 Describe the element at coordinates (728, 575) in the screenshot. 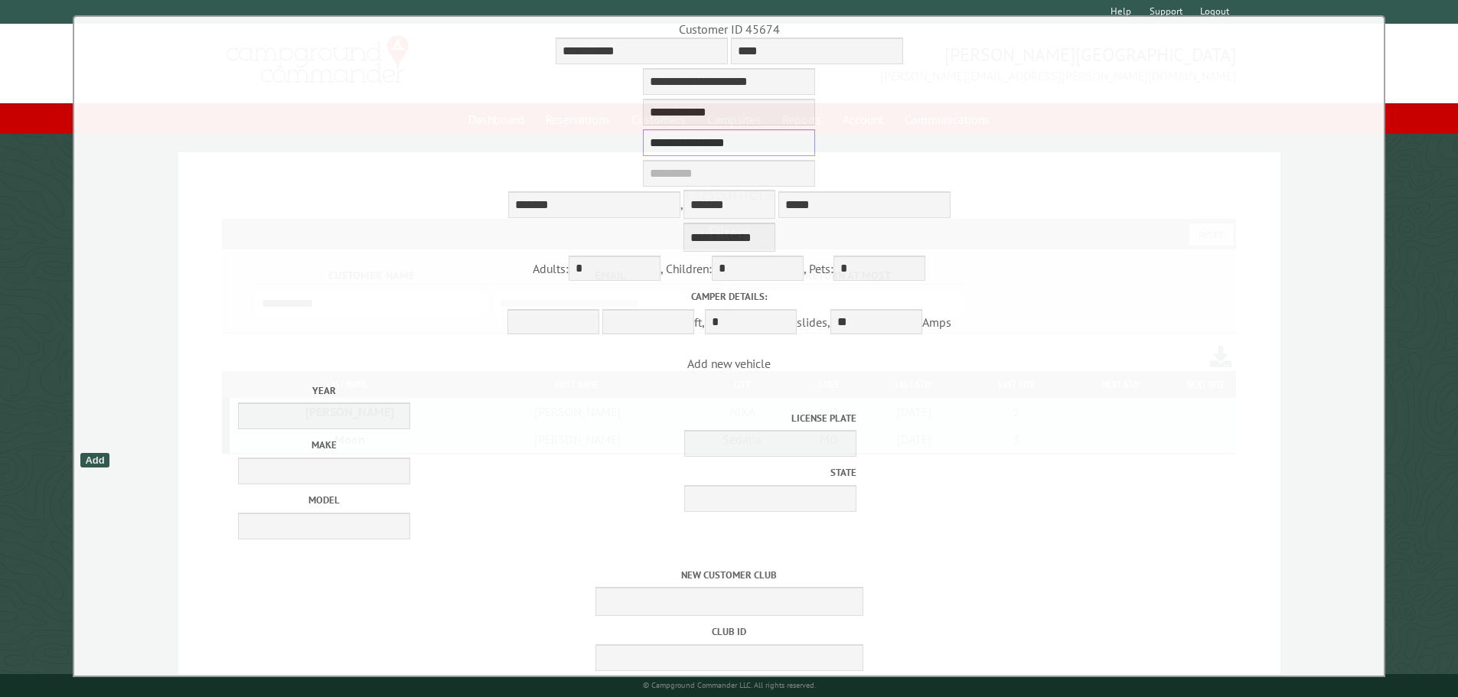

I see `label: New customer club` at that location.